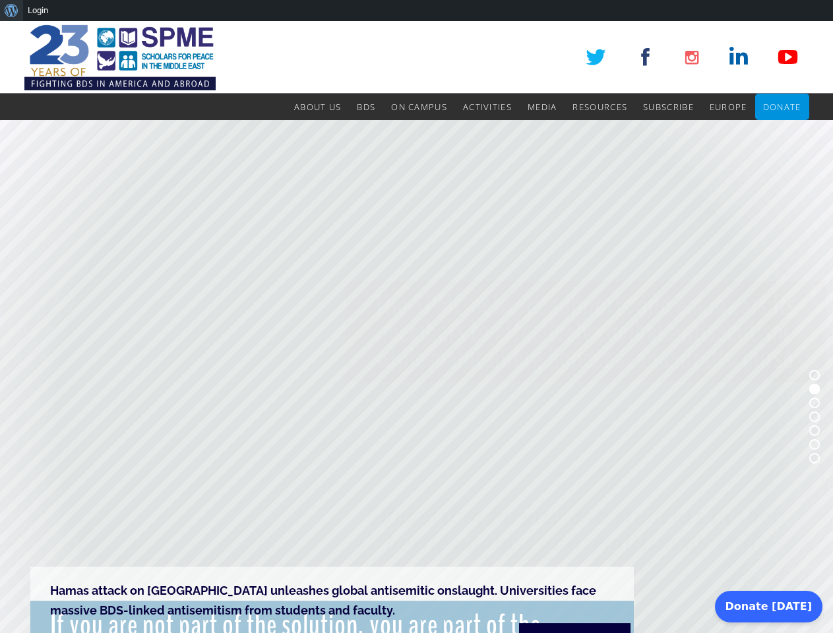 The height and width of the screenshot is (633, 833). I want to click on a: Europe, so click(728, 107).